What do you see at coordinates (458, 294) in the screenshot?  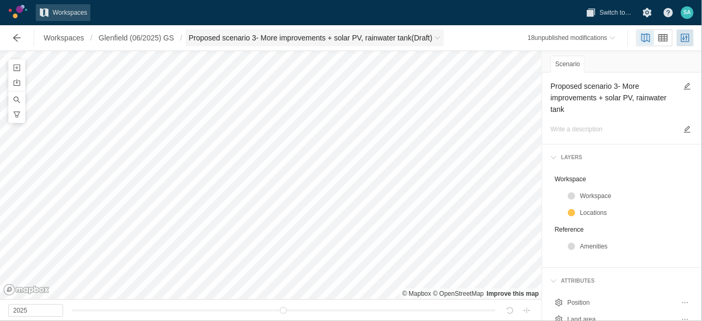 I see `a: OpenStreetMap` at bounding box center [458, 294].